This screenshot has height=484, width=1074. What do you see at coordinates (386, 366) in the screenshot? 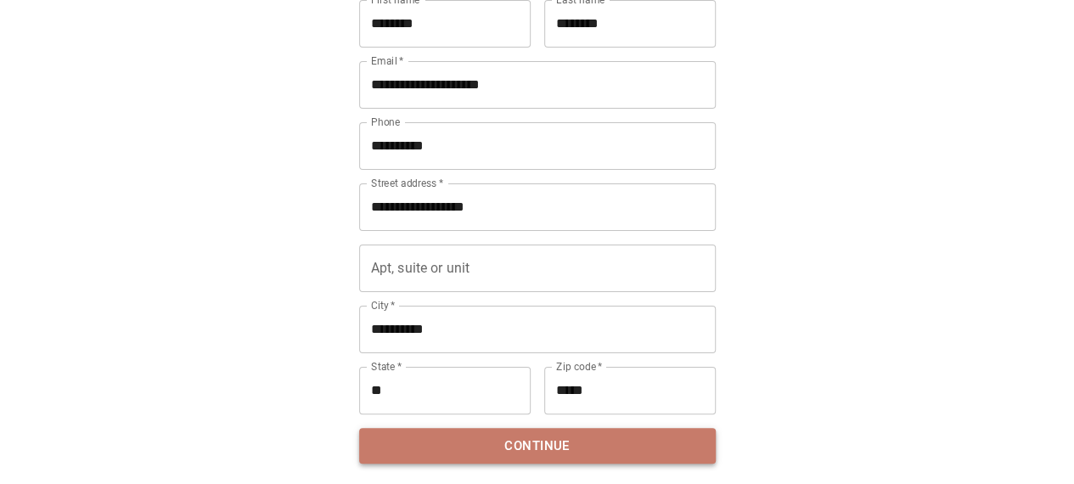
I see `label: State` at bounding box center [386, 366].